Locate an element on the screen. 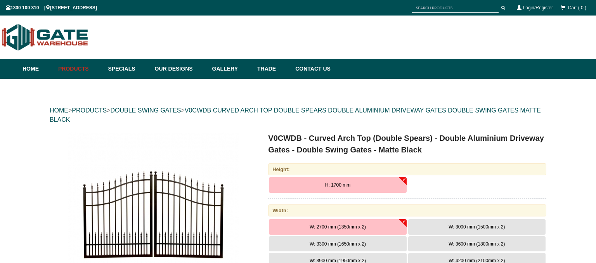 This screenshot has height=263, width=596. div: Height: is located at coordinates (407, 169).